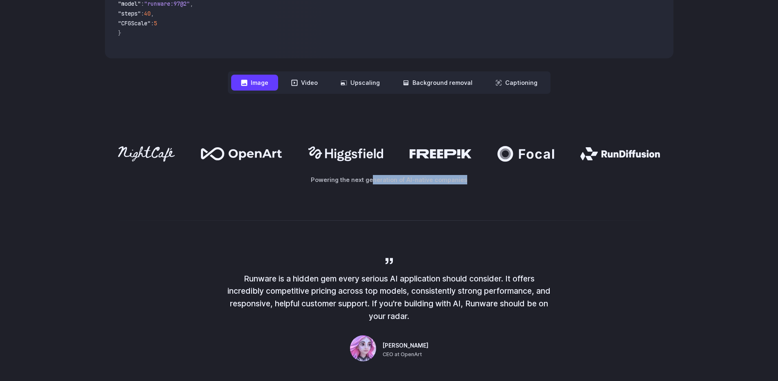 This screenshot has height=381, width=778. I want to click on span: CEO at OpenArt, so click(402, 355).